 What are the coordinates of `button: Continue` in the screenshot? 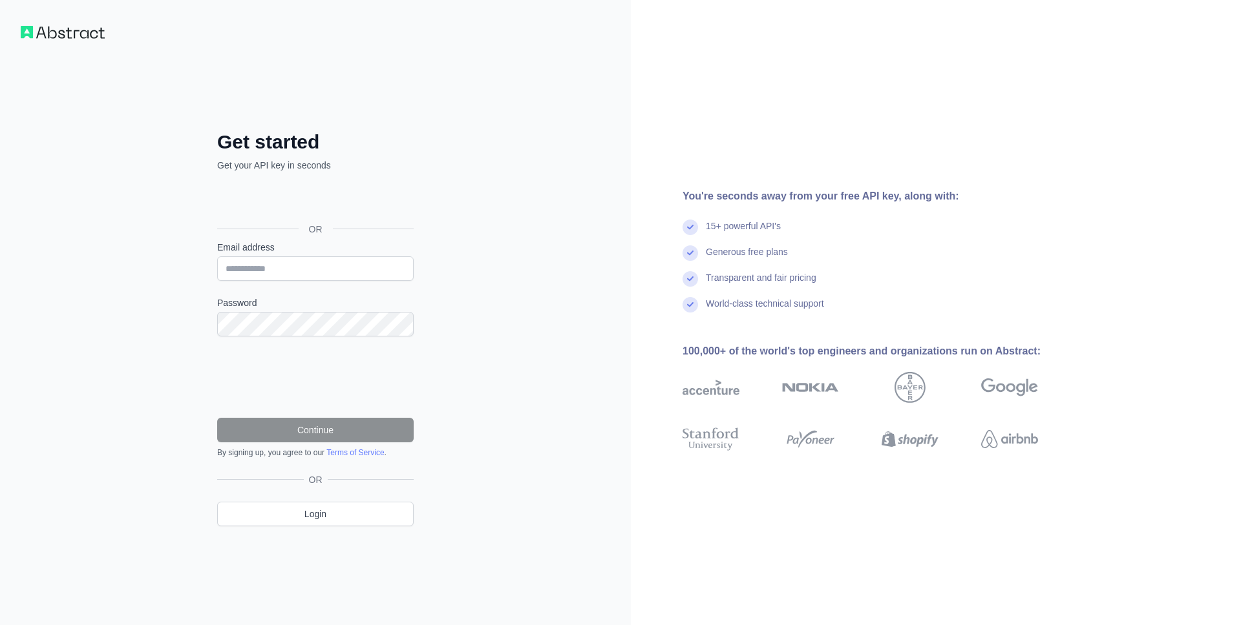 It's located at (315, 430).